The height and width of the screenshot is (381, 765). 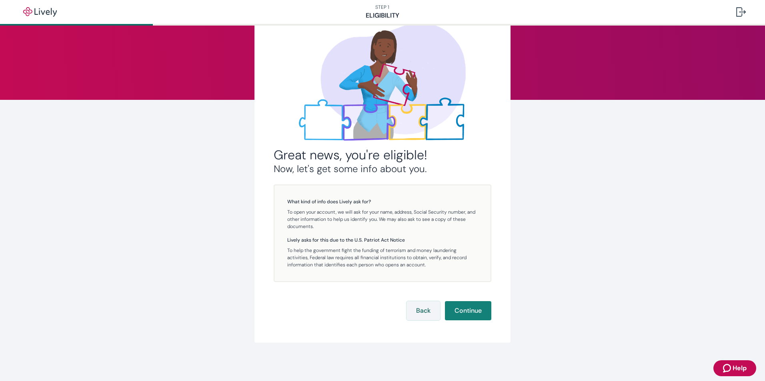 I want to click on img: Lively, so click(x=40, y=12).